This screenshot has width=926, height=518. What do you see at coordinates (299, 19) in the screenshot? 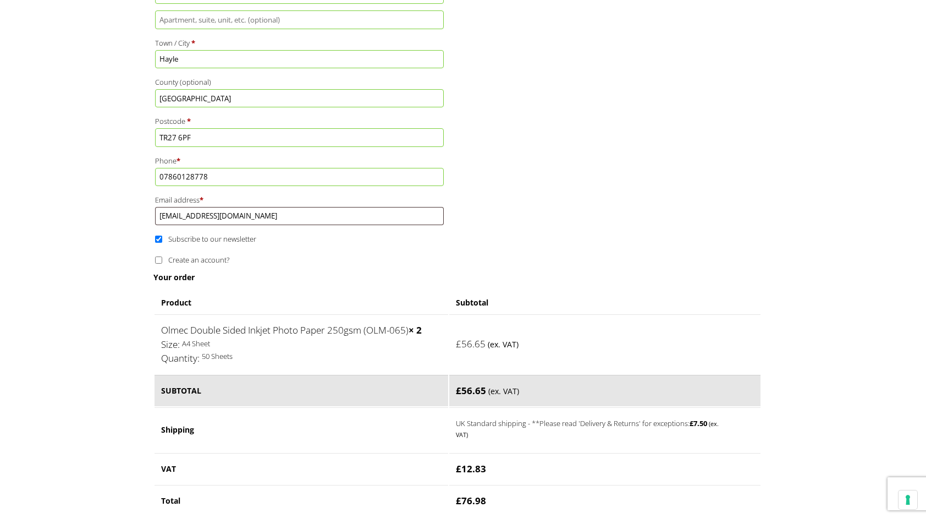
I see `input: Apartment, suite, unit, etc. (optional)` at bounding box center [299, 19].